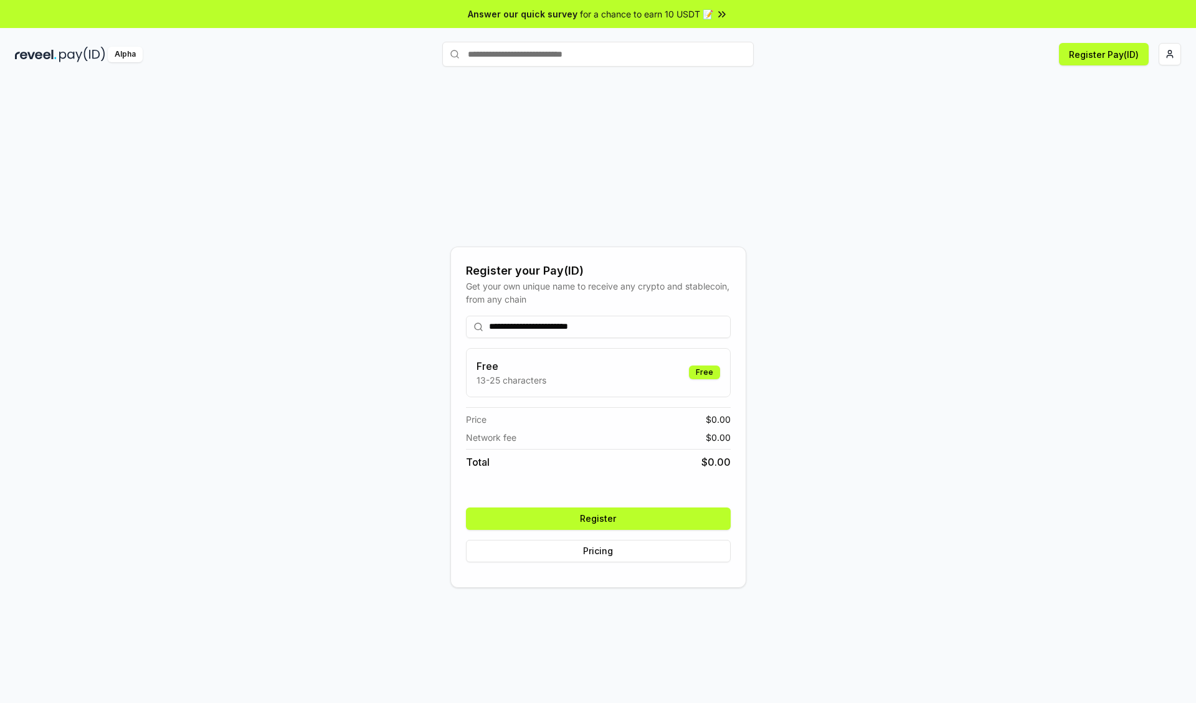 Image resolution: width=1196 pixels, height=703 pixels. I want to click on div: Free, so click(705, 373).